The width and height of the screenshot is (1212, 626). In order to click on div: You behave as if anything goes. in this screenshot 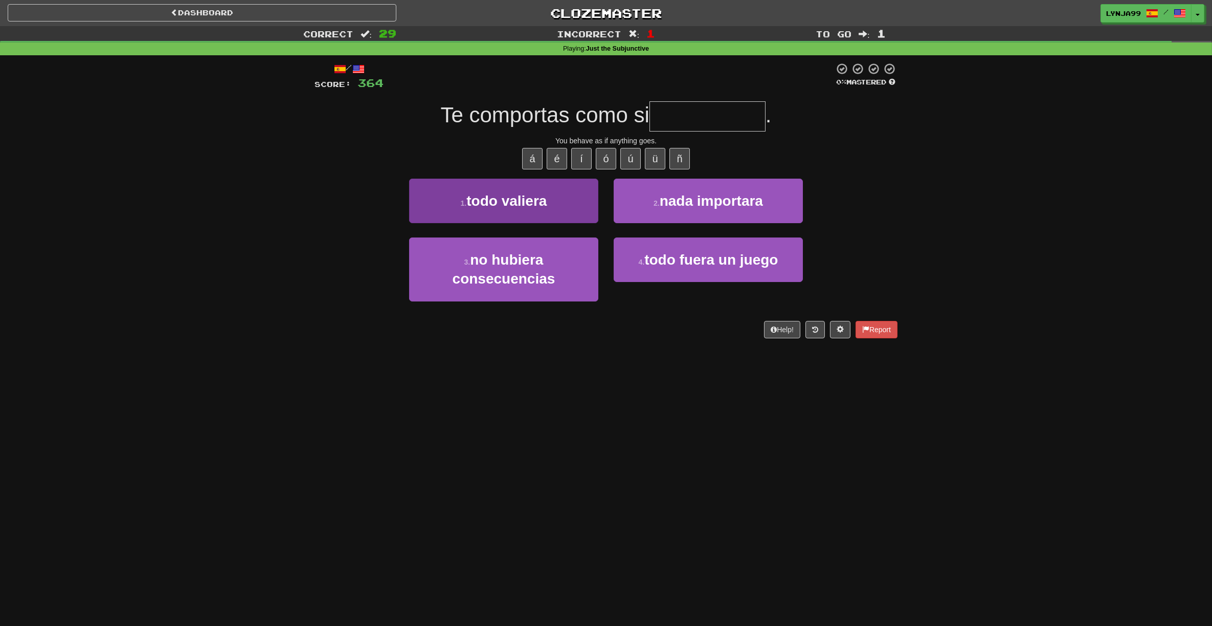, I will do `click(606, 141)`.